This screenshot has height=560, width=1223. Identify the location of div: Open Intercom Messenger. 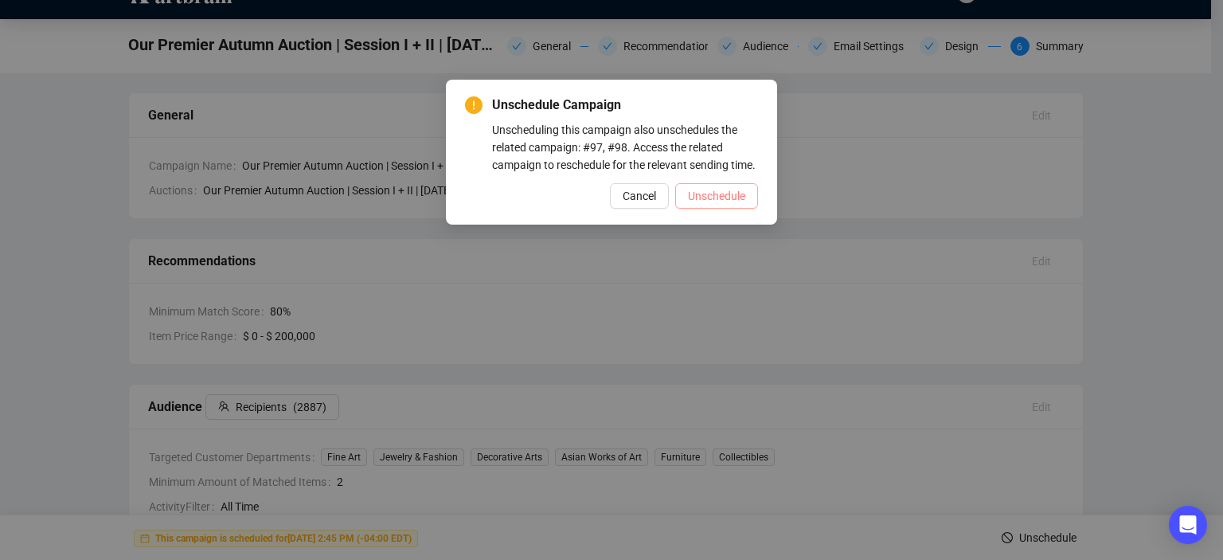
(1188, 525).